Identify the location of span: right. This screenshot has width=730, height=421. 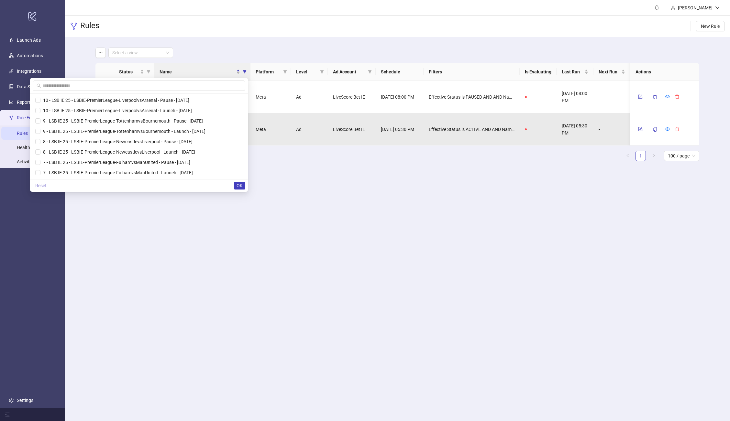
(654, 156).